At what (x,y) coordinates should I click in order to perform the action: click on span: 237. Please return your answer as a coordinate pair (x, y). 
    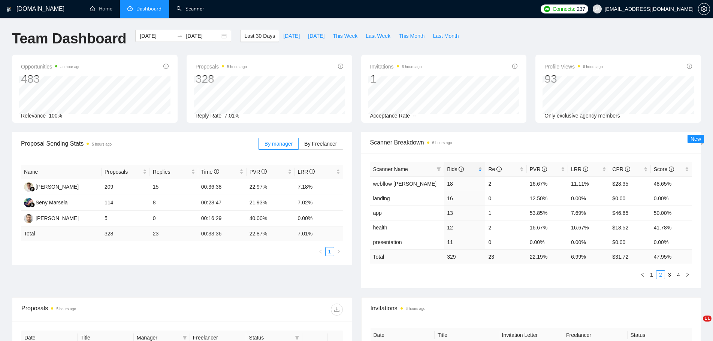
    Looking at the image, I should click on (580, 9).